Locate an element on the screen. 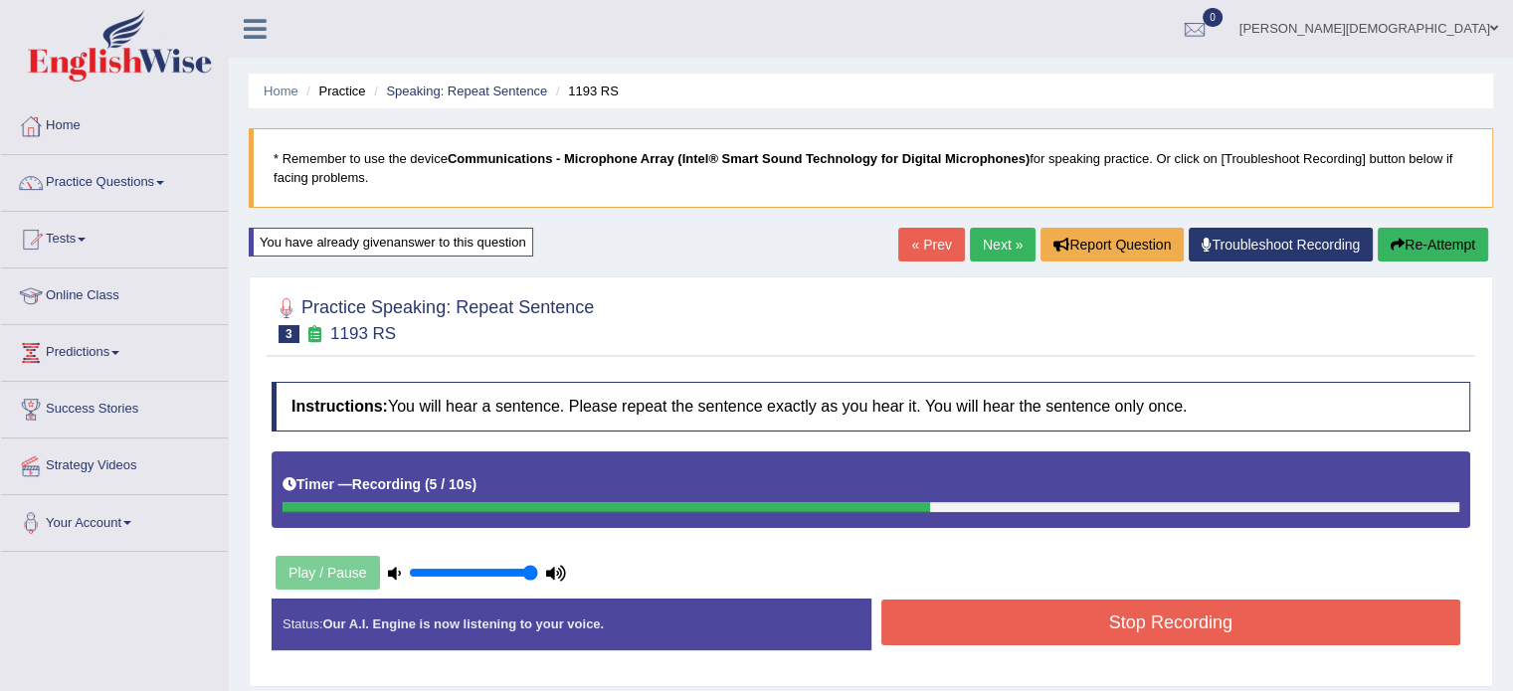 The image size is (1513, 691). a: Tests is located at coordinates (114, 237).